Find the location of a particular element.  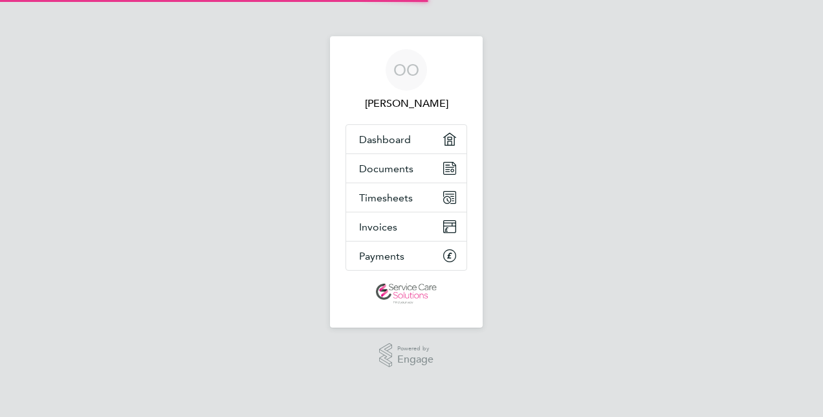

a: Timesheets is located at coordinates (406, 197).